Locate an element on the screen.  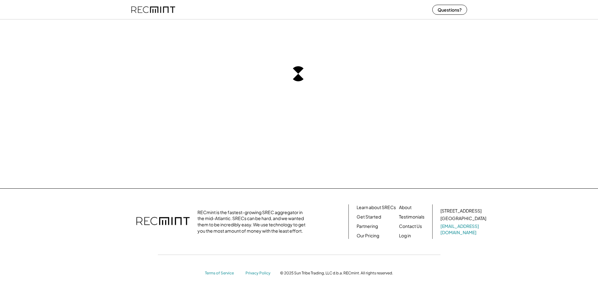
a: Log in is located at coordinates (405, 236).